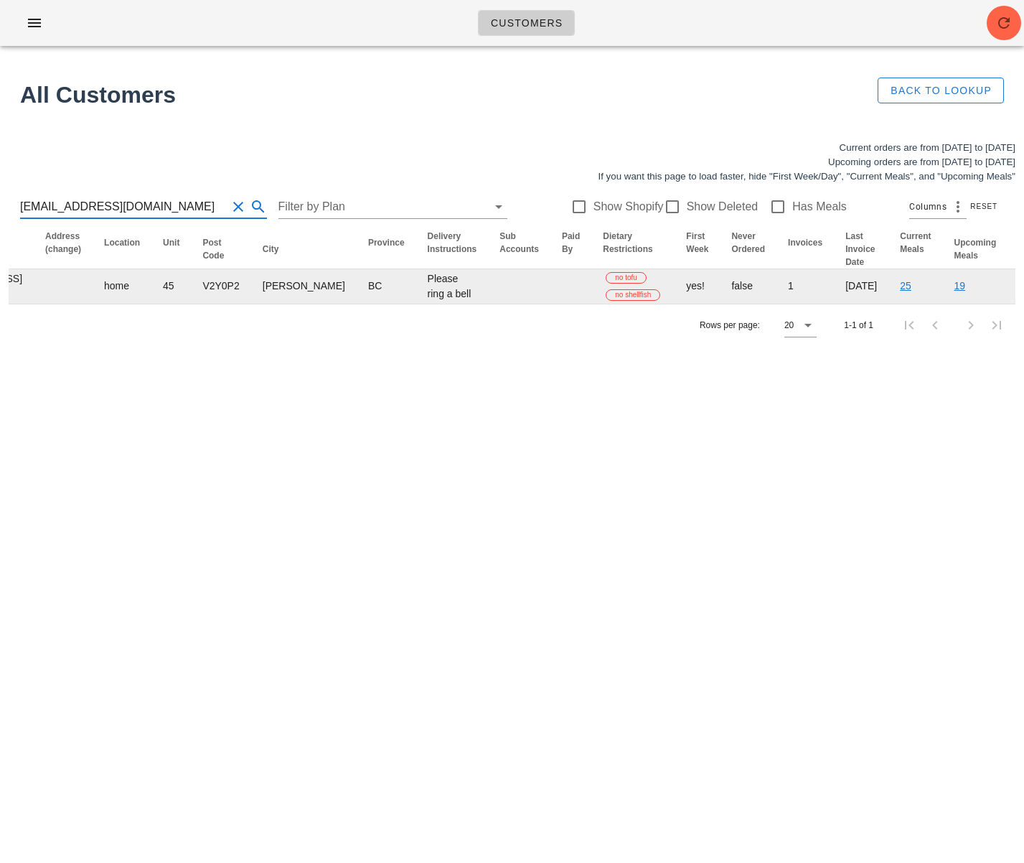 This screenshot has width=1024, height=863. What do you see at coordinates (63, 249) in the screenshot?
I see `th: Address (change): Not sorted. Activate to sort ascending.` at bounding box center [63, 249].